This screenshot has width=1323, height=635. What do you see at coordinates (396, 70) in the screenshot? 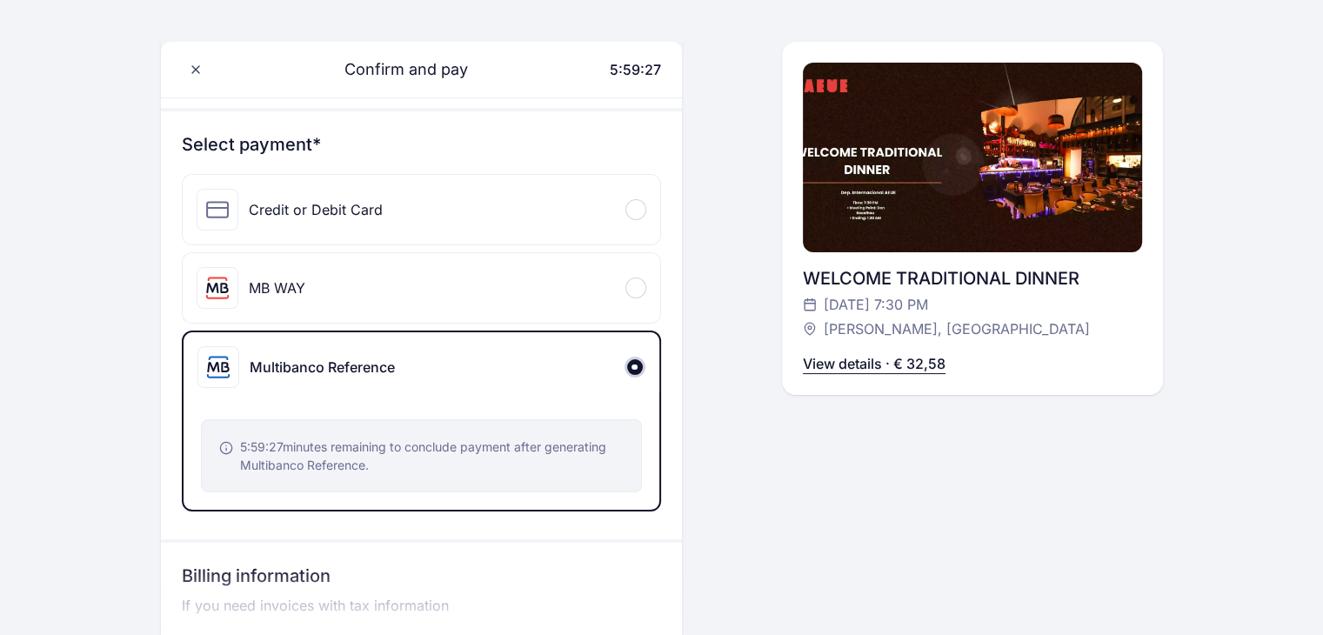
I see `span: Confirm and pay` at bounding box center [396, 70].